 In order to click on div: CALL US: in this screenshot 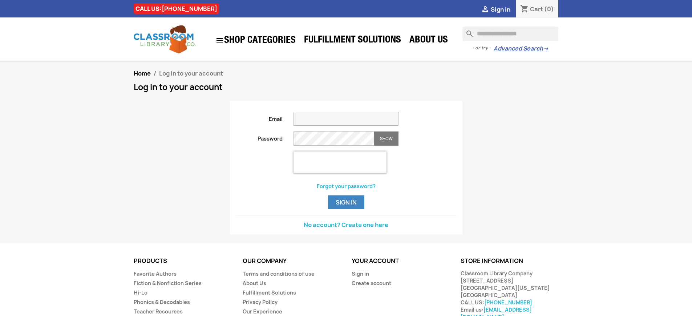, I will do `click(176, 9)`.